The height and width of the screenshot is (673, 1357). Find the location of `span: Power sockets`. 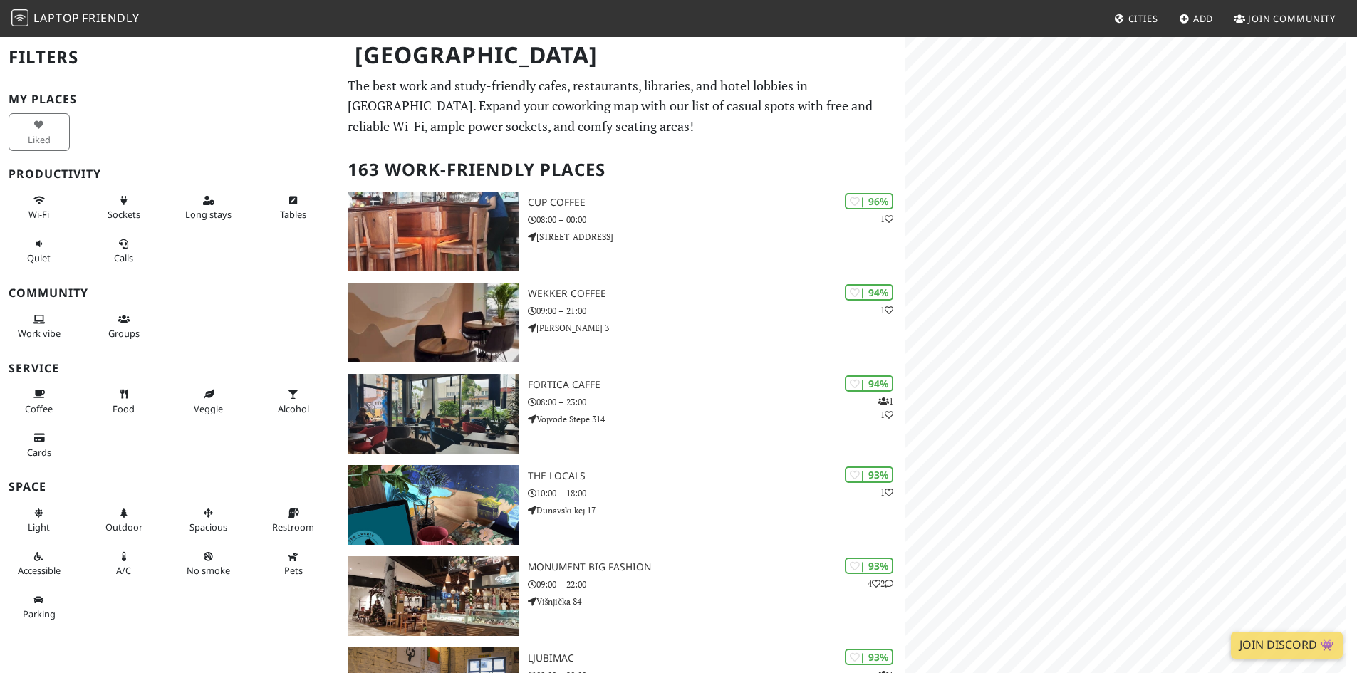

span: Power sockets is located at coordinates (124, 214).